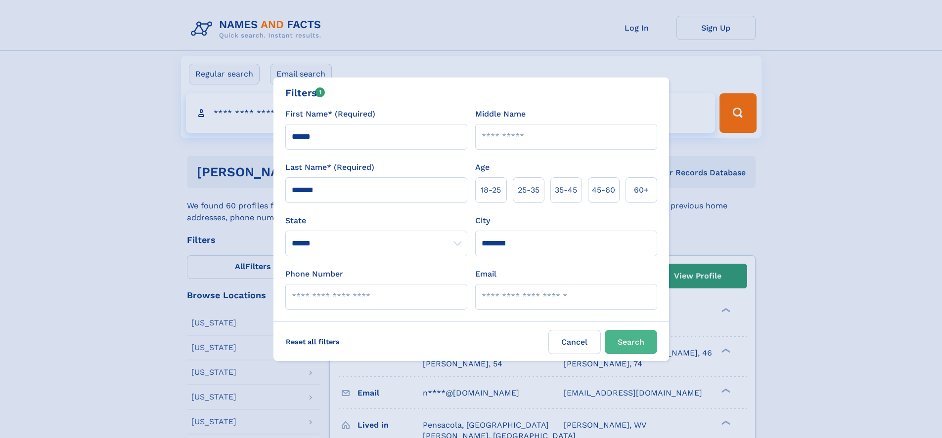 The image size is (942, 438). What do you see at coordinates (376, 221) in the screenshot?
I see `label: State` at bounding box center [376, 221].